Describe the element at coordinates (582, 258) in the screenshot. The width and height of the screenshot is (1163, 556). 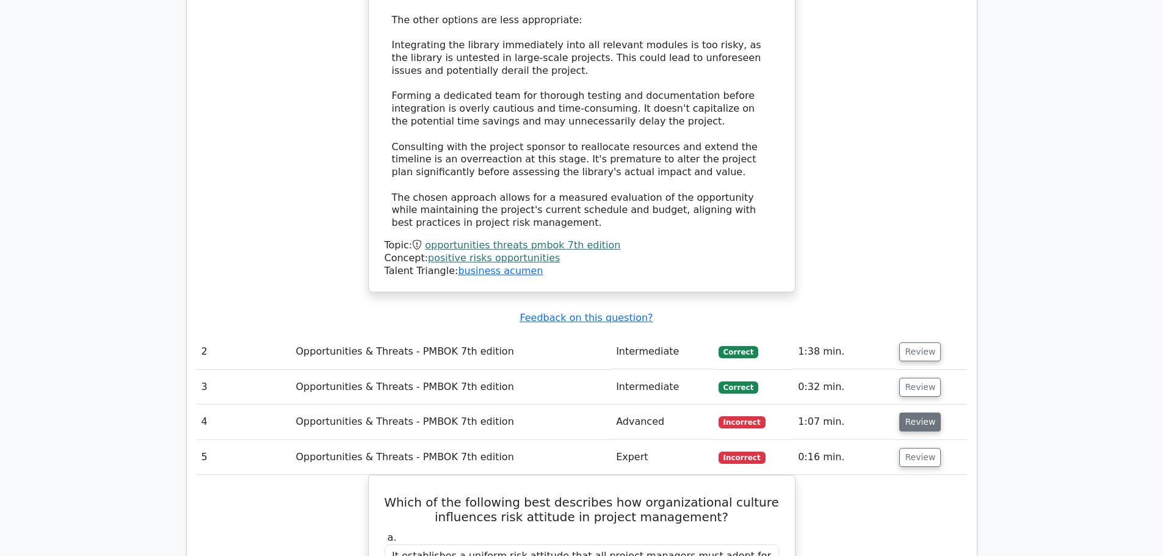
I see `div: Concept:` at that location.